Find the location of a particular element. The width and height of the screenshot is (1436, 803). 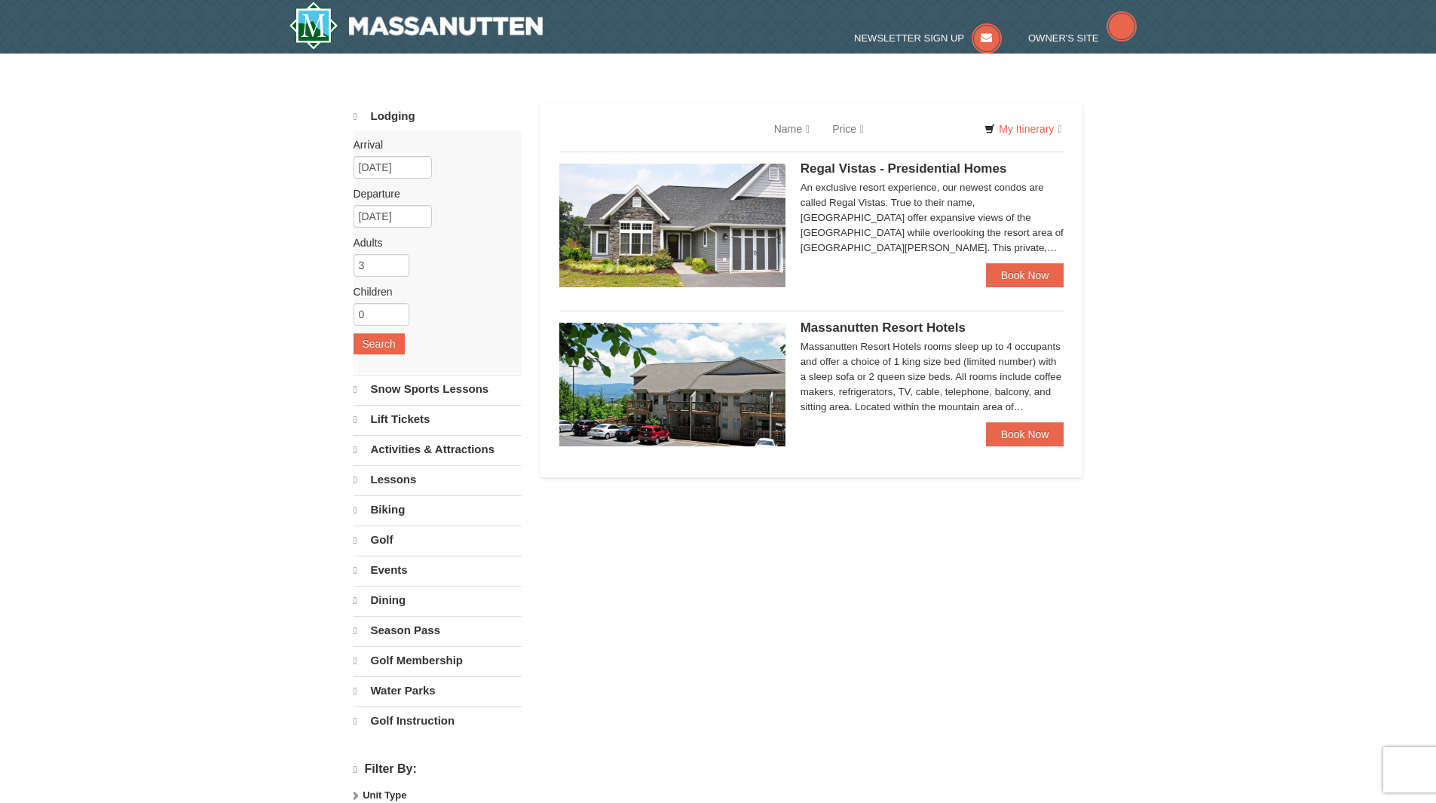

a: Snow Sports Lessons is located at coordinates (437, 389).